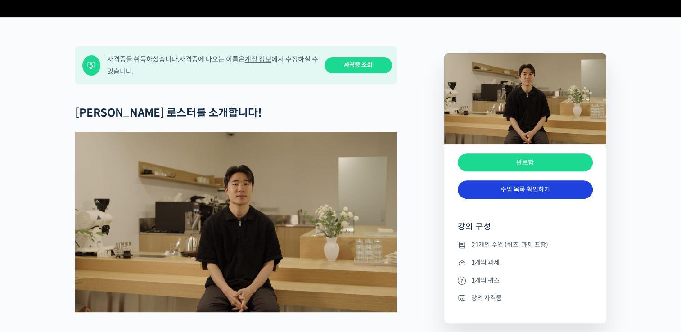 The width and height of the screenshot is (681, 332). I want to click on a: 대화, so click(88, 269).